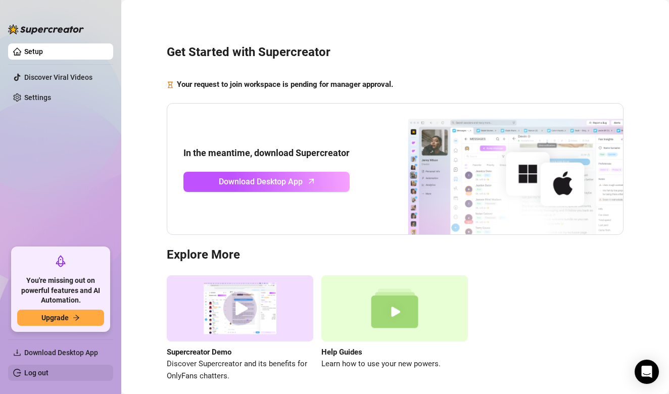 This screenshot has width=669, height=394. What do you see at coordinates (395, 365) in the screenshot?
I see `span: Learn how to use your new powers.` at bounding box center [395, 365].